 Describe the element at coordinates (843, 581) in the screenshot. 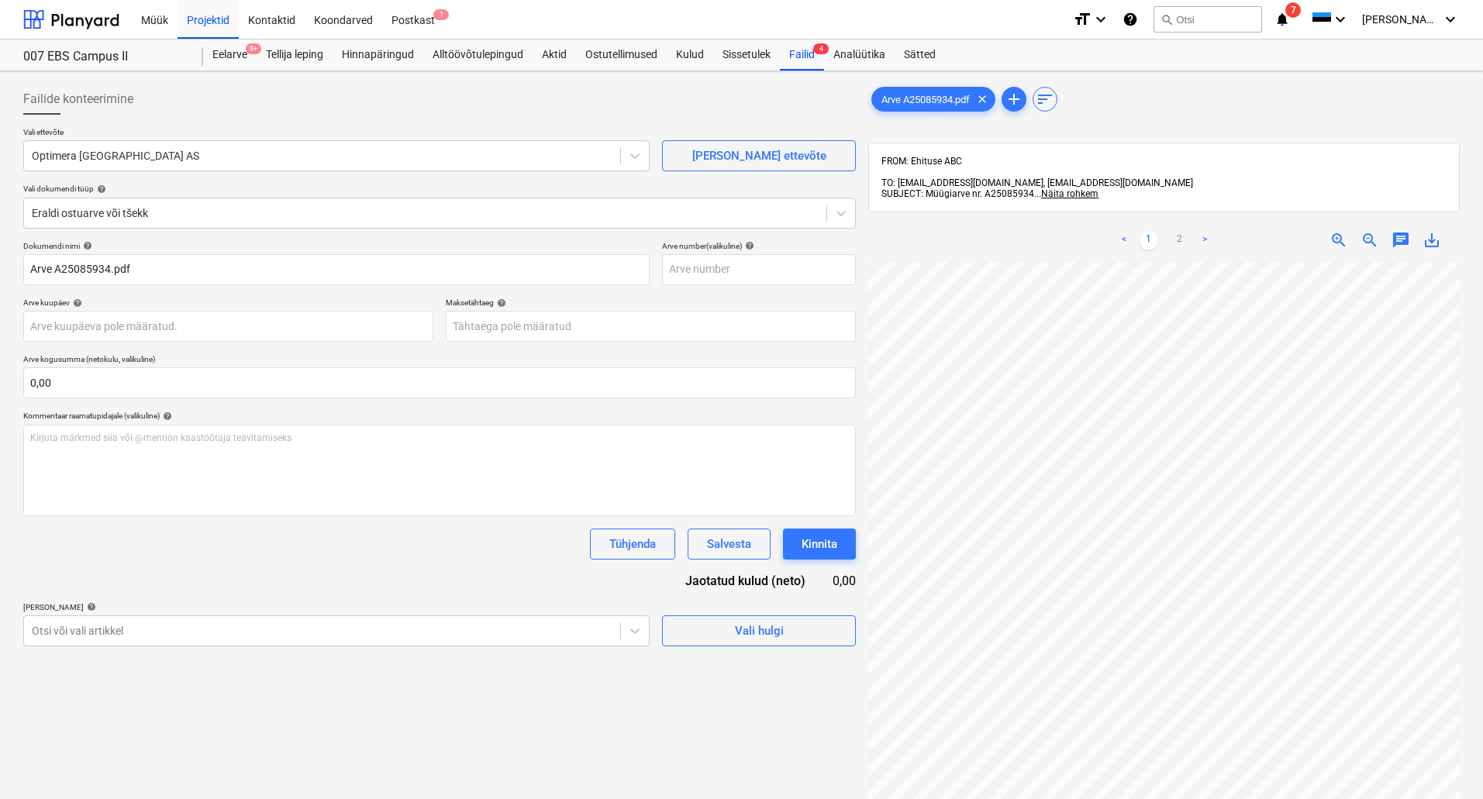

I see `div: 0,00` at that location.